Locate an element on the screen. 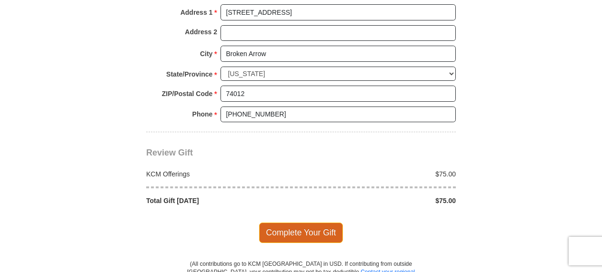 The height and width of the screenshot is (272, 602). span: Complete Your Gift is located at coordinates (301, 233).